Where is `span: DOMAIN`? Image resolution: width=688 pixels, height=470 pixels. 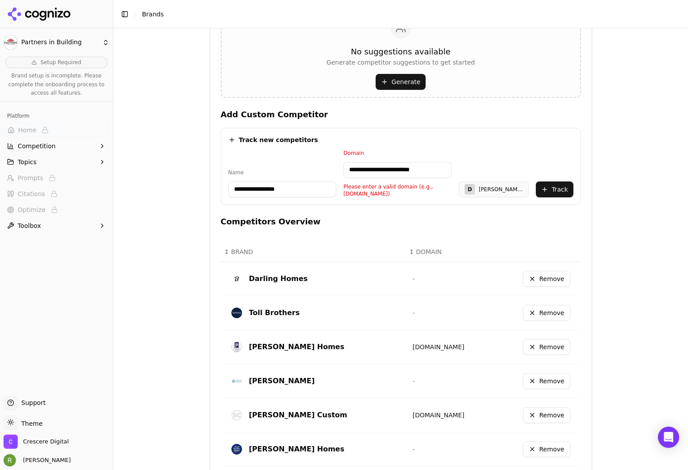
span: DOMAIN is located at coordinates (428, 252).